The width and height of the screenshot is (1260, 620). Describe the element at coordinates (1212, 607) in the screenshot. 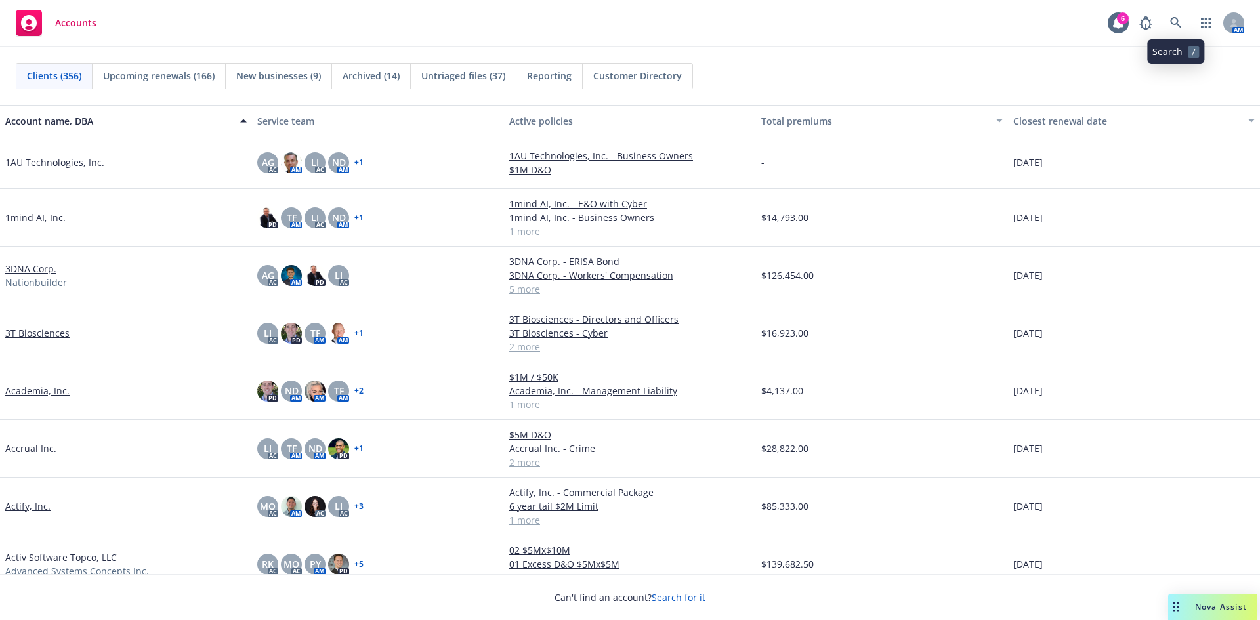

I see `button: Nova Assist` at that location.